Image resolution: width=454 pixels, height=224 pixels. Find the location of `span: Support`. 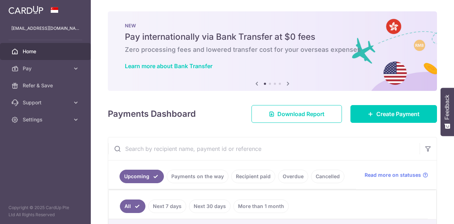

span: Support is located at coordinates (46, 102).